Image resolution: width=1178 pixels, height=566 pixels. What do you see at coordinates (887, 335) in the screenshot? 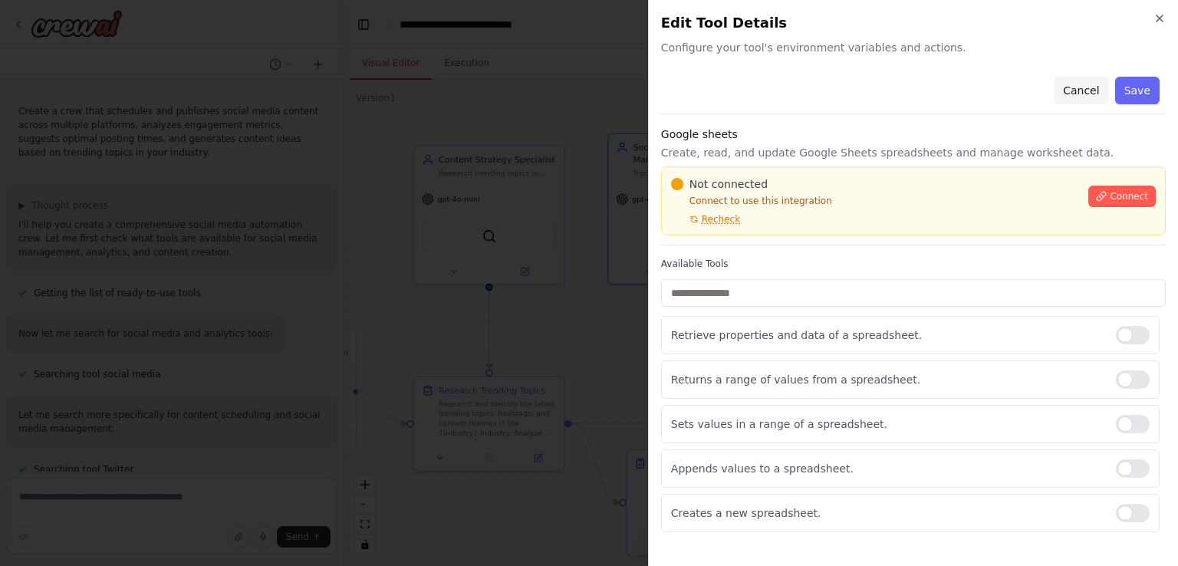
I see `p: Retrieve properties and data of a spreadsheet.` at bounding box center [887, 335].